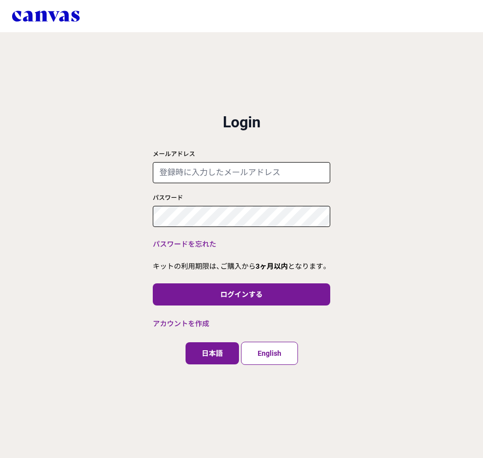 This screenshot has height=458, width=483. Describe the element at coordinates (271, 266) in the screenshot. I see `b: 3ヶ月以内` at that location.